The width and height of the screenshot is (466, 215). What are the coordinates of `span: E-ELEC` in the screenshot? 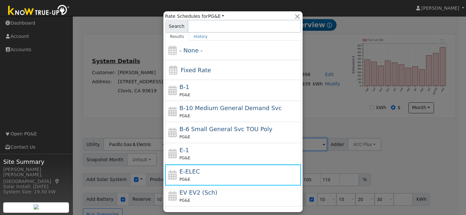 It's located at (190, 171).